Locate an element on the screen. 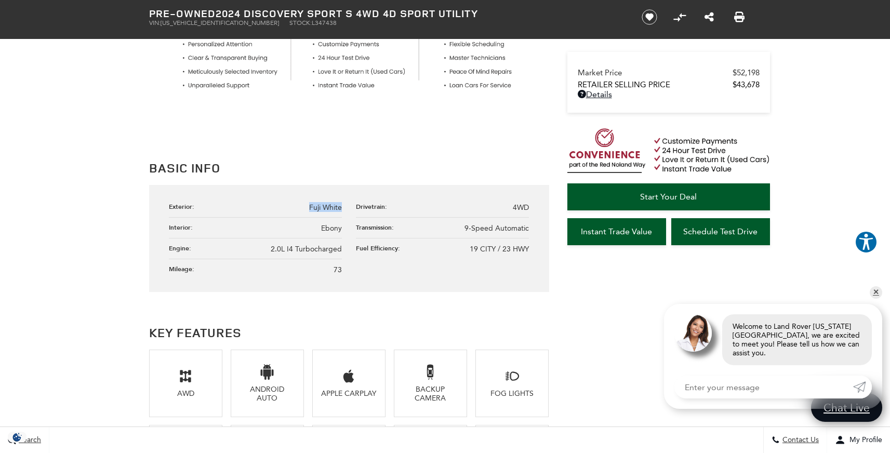  div: Apple CarPlay is located at coordinates (349, 393).